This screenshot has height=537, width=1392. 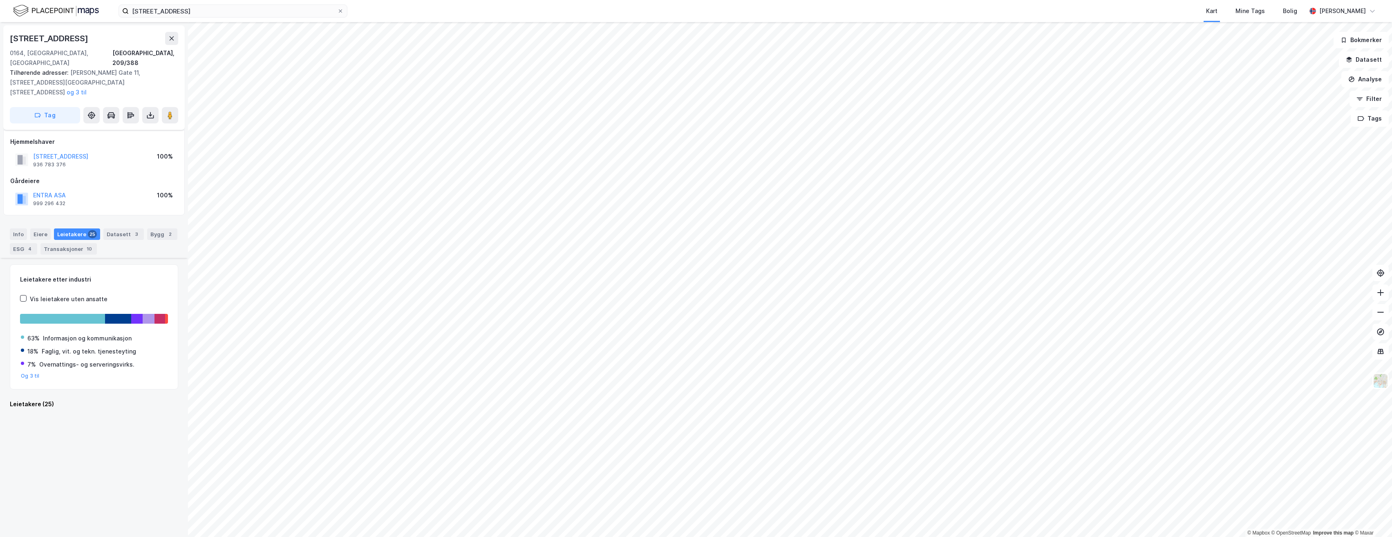 I want to click on div: Transaksjoner, so click(x=69, y=249).